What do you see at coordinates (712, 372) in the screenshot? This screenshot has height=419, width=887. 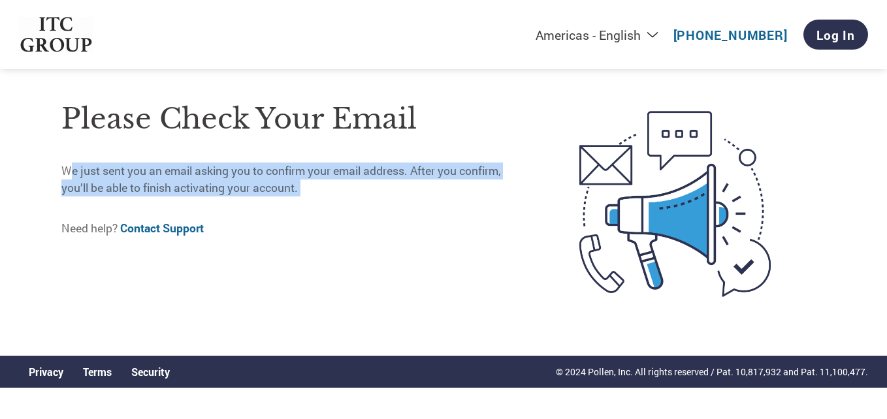 I see `p: © 2024 Pollen, Inc. All rights reserved / Pat. 10,817,932 and Pat. 11,100,477.` at bounding box center [712, 372].